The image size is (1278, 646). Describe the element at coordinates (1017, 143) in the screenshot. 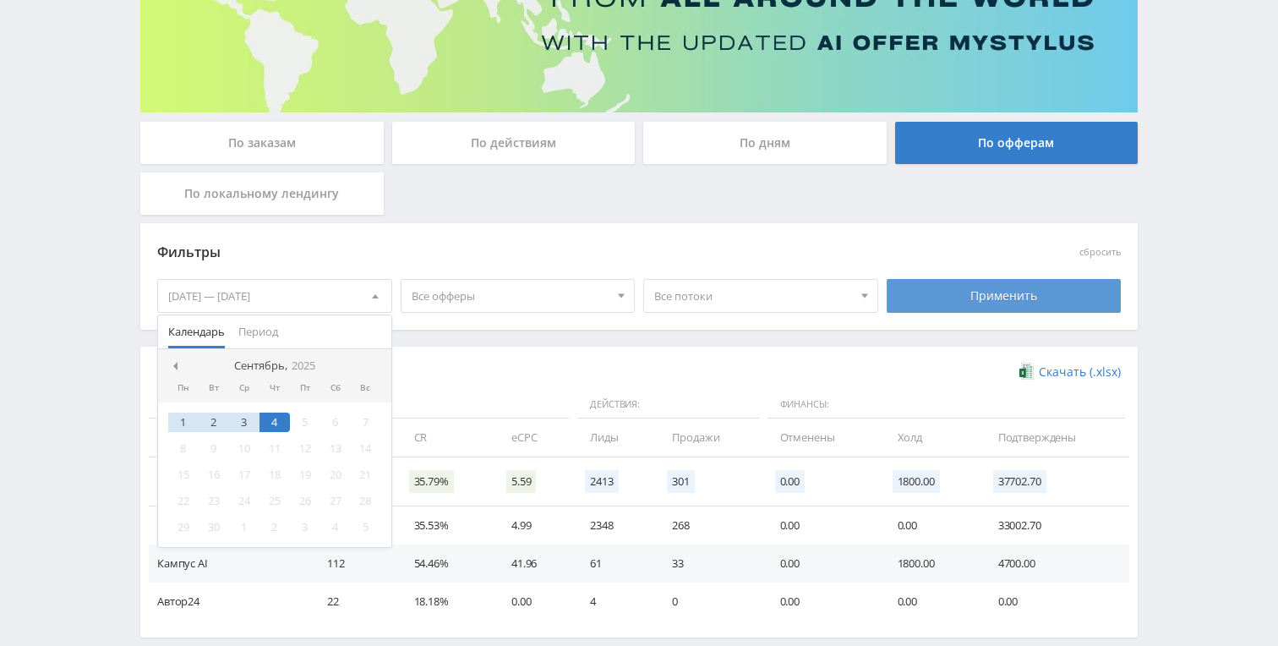

I see `div: По офферам` at that location.